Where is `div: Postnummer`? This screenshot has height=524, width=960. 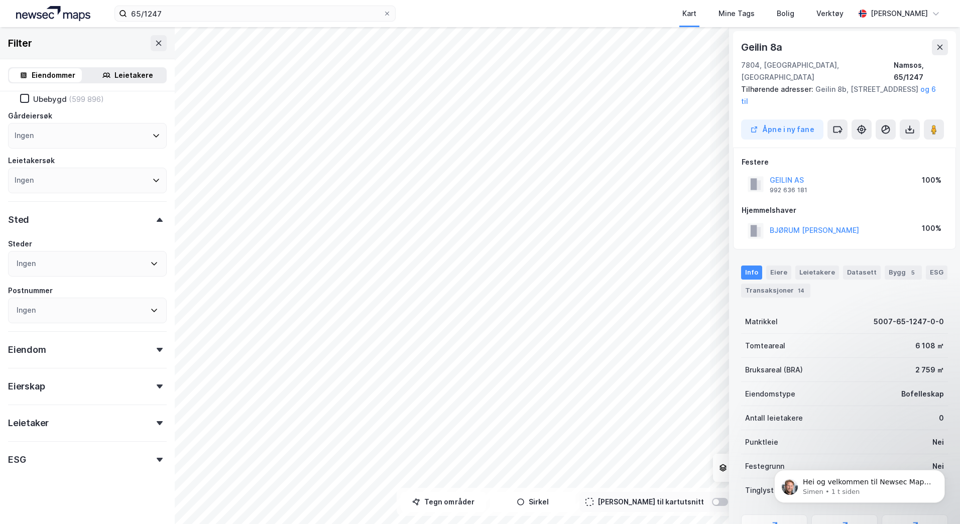 div: Postnummer is located at coordinates (30, 291).